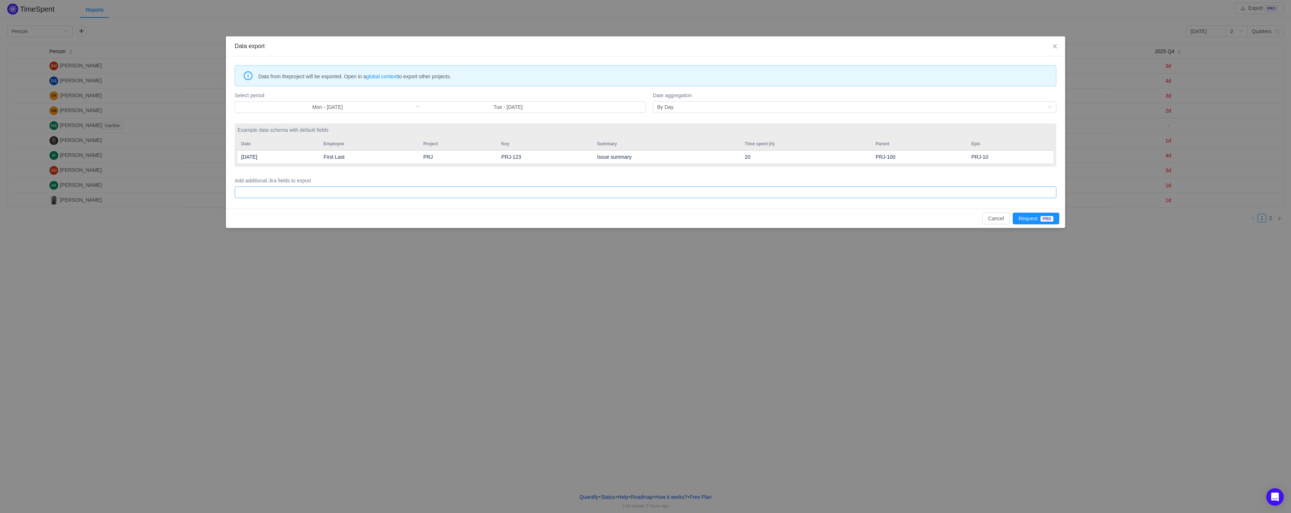  I want to click on input: End date, so click(508, 107).